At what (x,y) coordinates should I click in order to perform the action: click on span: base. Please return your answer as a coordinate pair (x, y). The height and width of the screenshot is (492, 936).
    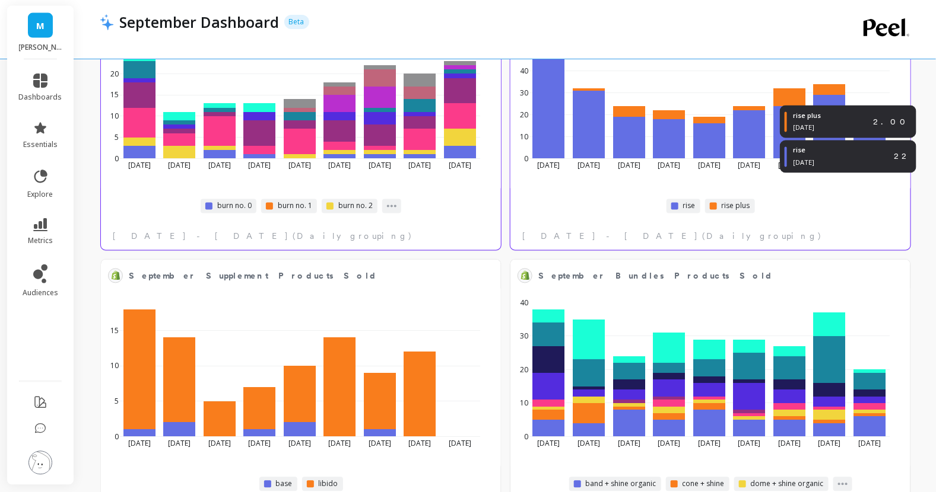
    Looking at the image, I should click on (284, 485).